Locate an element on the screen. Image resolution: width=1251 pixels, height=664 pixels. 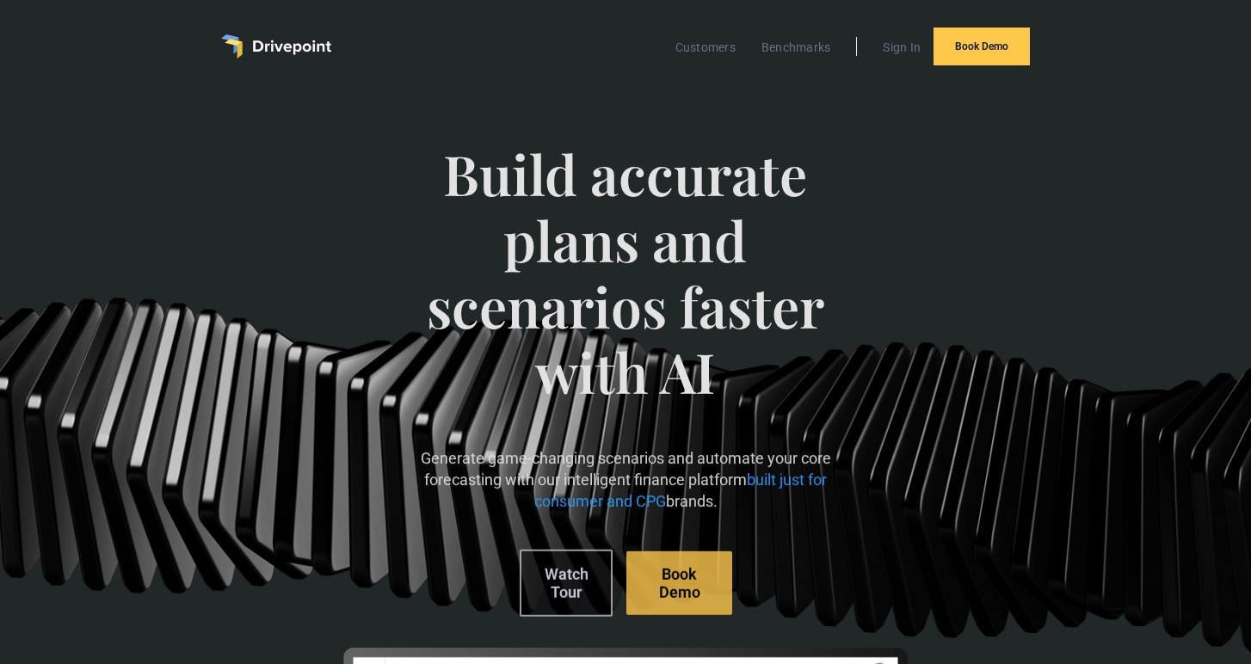
p: Generate game-changing scenarios and automate your core forecasting with our intelligent finance ... is located at coordinates (625, 480).